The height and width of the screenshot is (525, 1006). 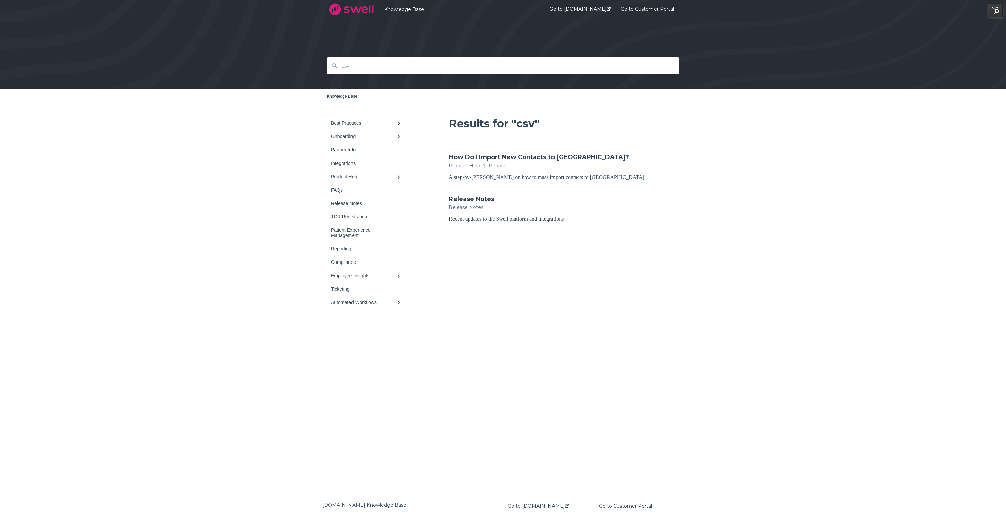 I want to click on div: Compliance, so click(x=364, y=262).